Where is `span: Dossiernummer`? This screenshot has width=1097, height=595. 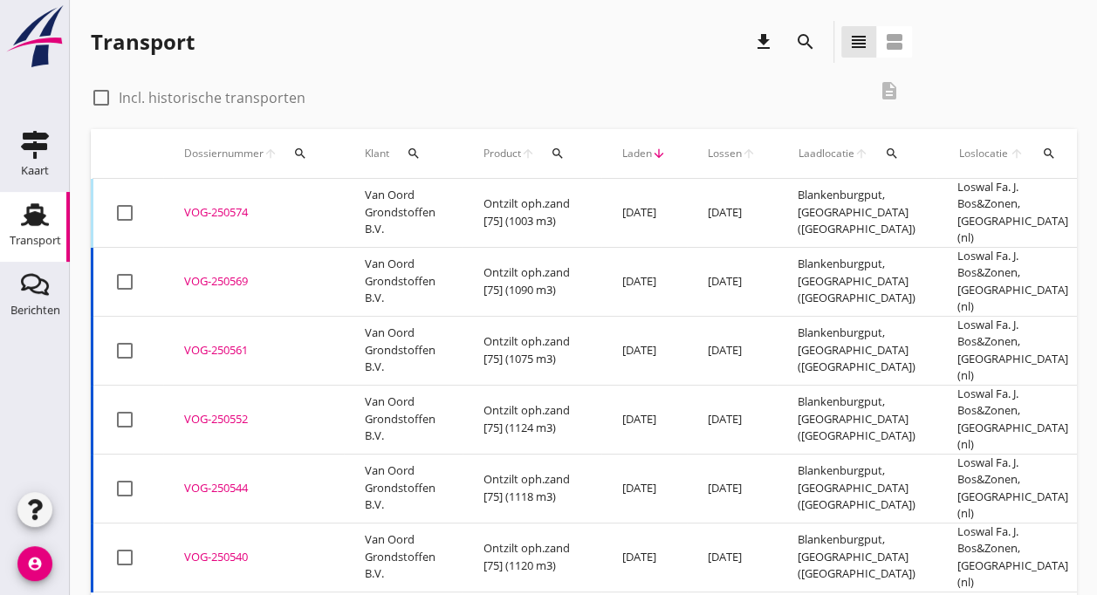
span: Dossiernummer is located at coordinates (223, 154).